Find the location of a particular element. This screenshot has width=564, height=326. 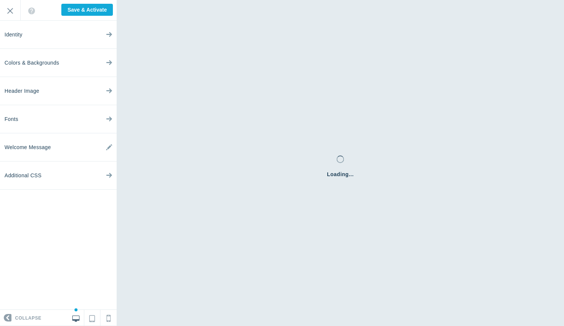

span: Additional CSS is located at coordinates (23, 176).